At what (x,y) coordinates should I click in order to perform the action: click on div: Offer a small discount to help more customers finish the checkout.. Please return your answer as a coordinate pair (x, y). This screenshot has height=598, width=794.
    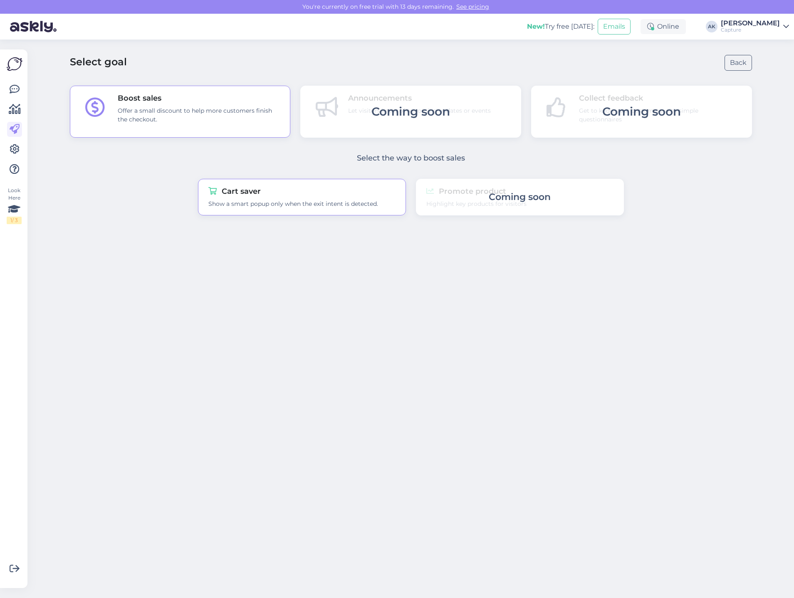
    Looking at the image, I should click on (199, 115).